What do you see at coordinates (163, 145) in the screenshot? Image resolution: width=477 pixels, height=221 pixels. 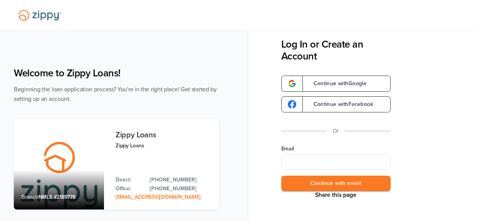 I see `p: Zippy Loans` at bounding box center [163, 145].